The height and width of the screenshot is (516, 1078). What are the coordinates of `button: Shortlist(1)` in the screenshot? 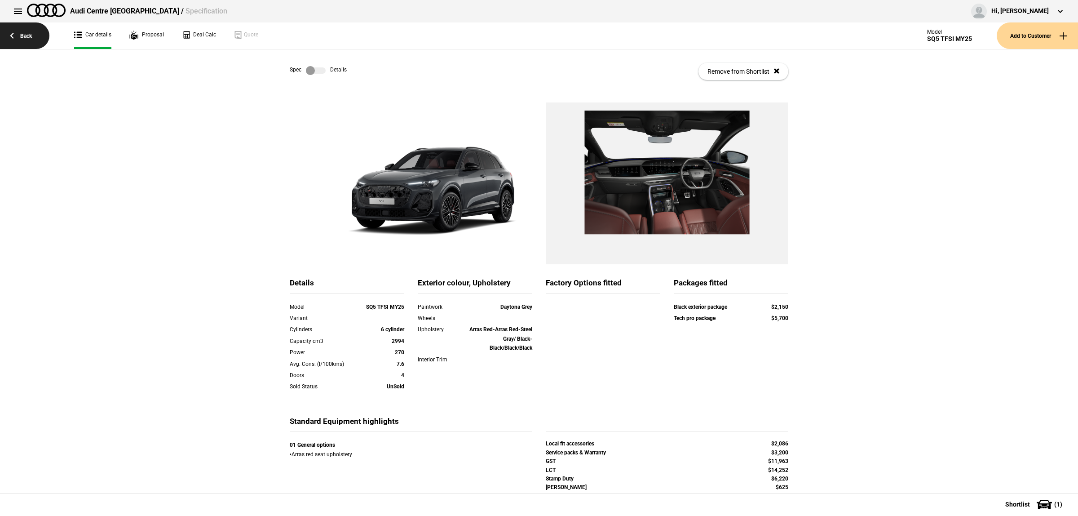 It's located at (1035, 504).